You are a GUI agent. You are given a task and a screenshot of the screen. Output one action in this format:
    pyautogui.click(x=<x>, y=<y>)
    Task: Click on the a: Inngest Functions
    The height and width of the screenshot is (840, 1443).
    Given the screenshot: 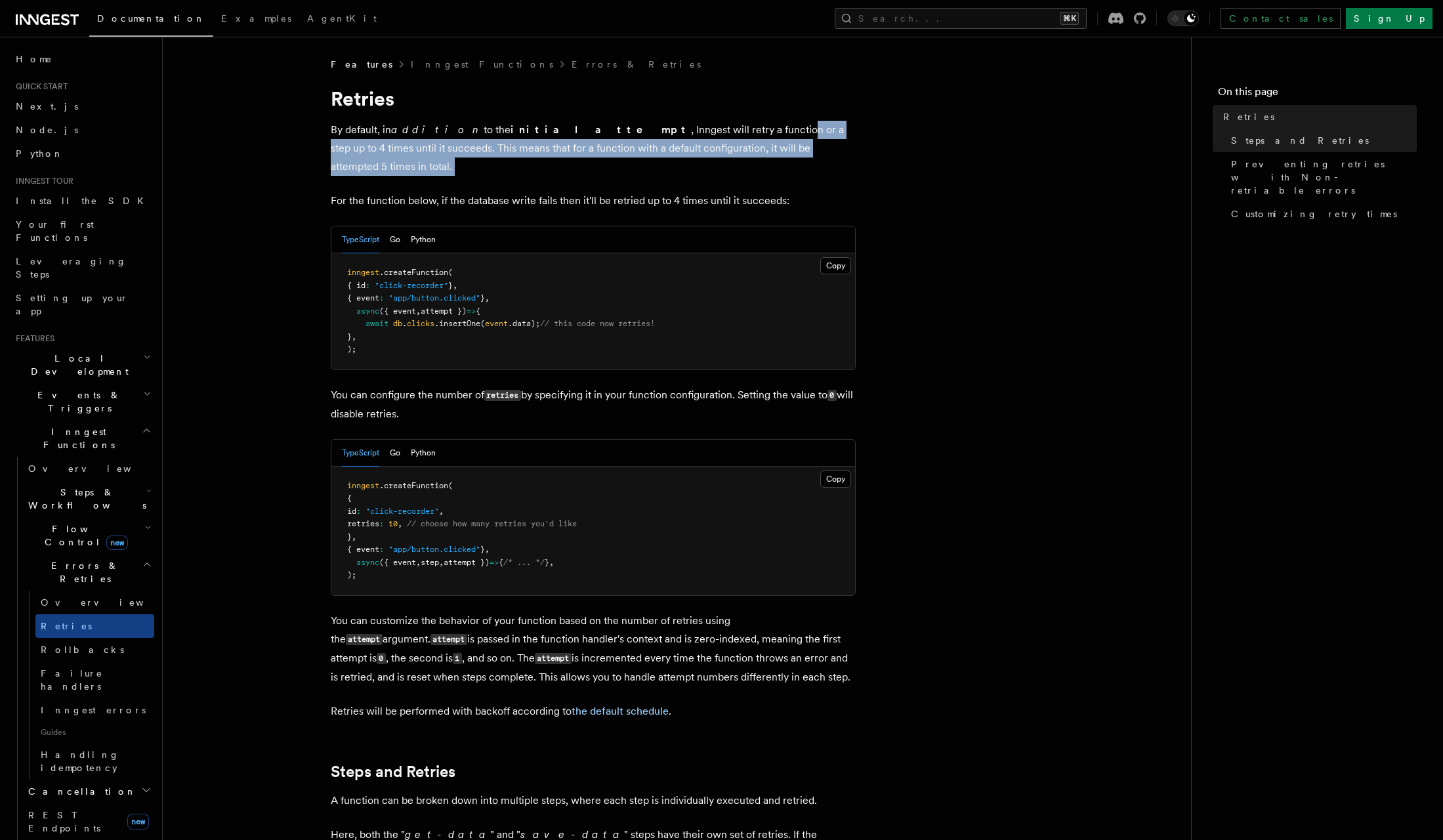 What is the action you would take?
    pyautogui.click(x=482, y=64)
    